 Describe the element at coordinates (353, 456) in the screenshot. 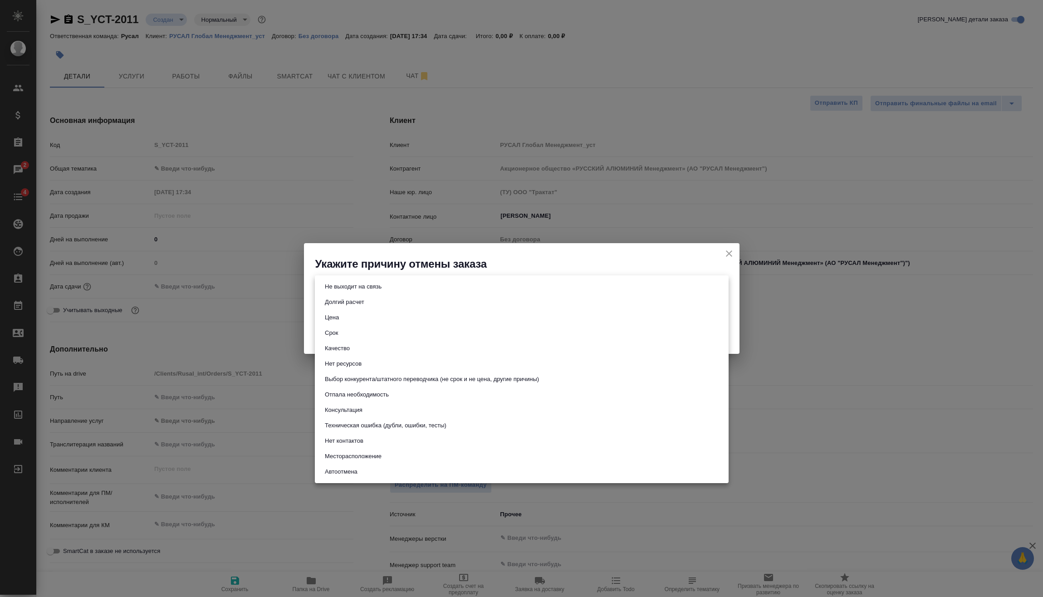

I see `button: Месторасположение` at that location.